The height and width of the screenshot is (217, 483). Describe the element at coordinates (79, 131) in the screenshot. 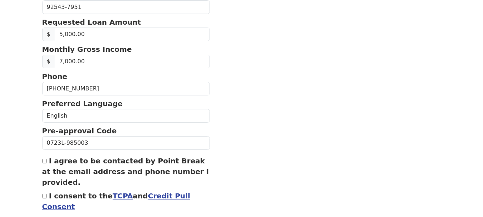

I see `strong: Pre-approval Code` at that location.